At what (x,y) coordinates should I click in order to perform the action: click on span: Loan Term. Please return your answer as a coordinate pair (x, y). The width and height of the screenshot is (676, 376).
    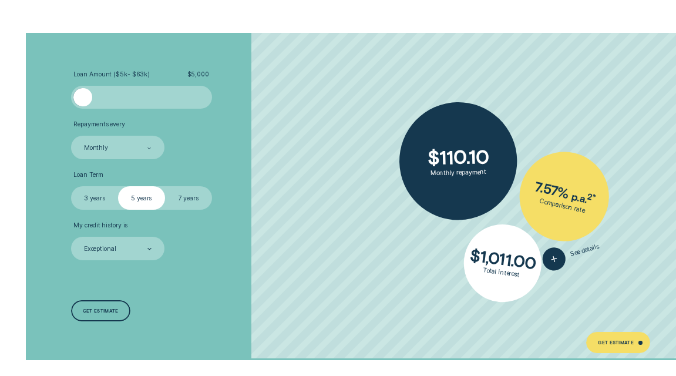
    Looking at the image, I should click on (88, 174).